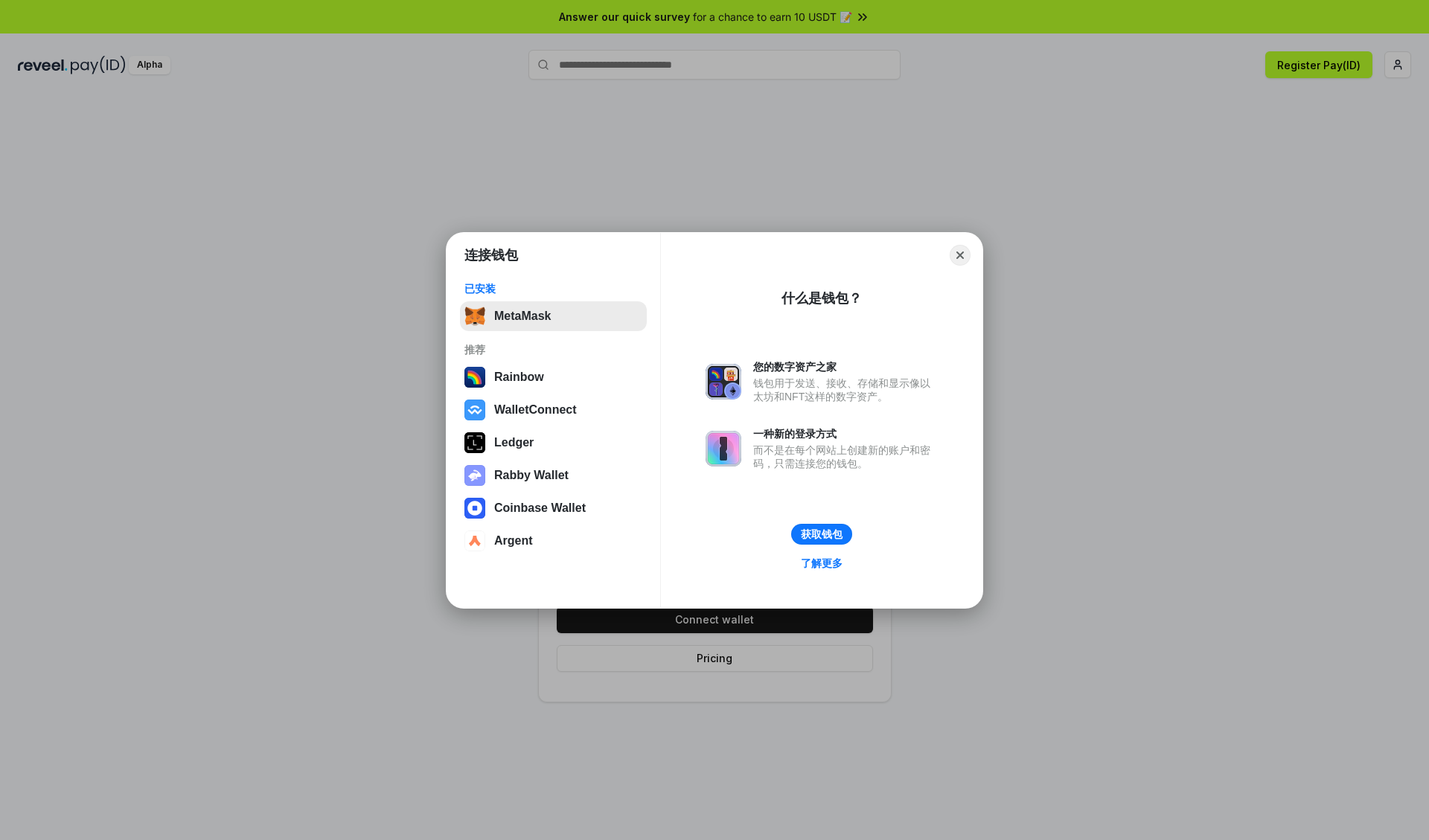 This screenshot has height=840, width=1429. I want to click on div: MetaMask, so click(522, 316).